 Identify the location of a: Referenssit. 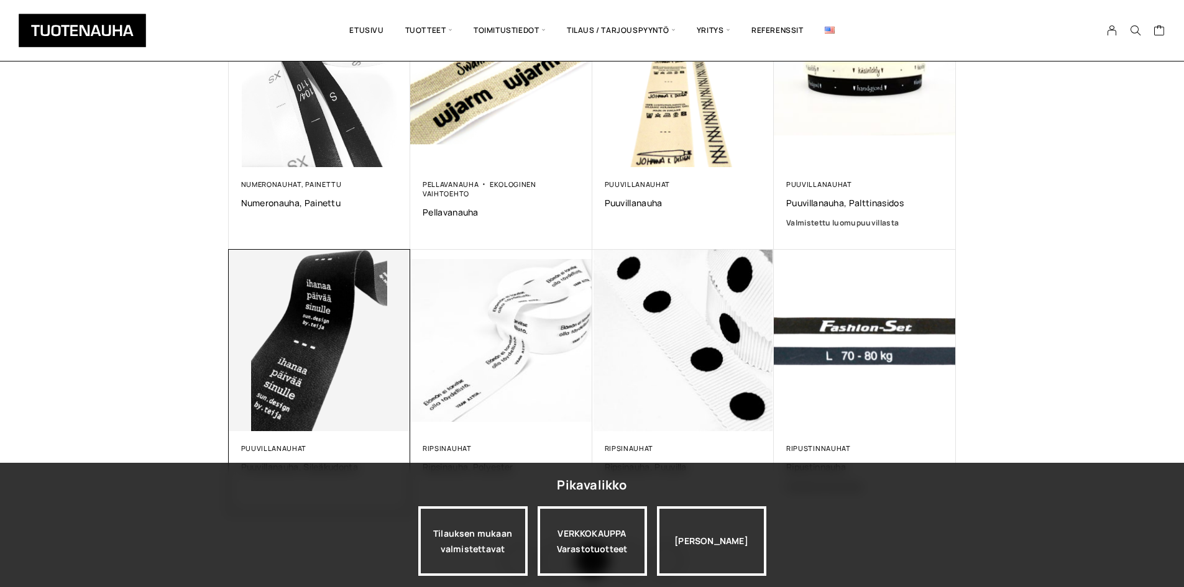
(777, 30).